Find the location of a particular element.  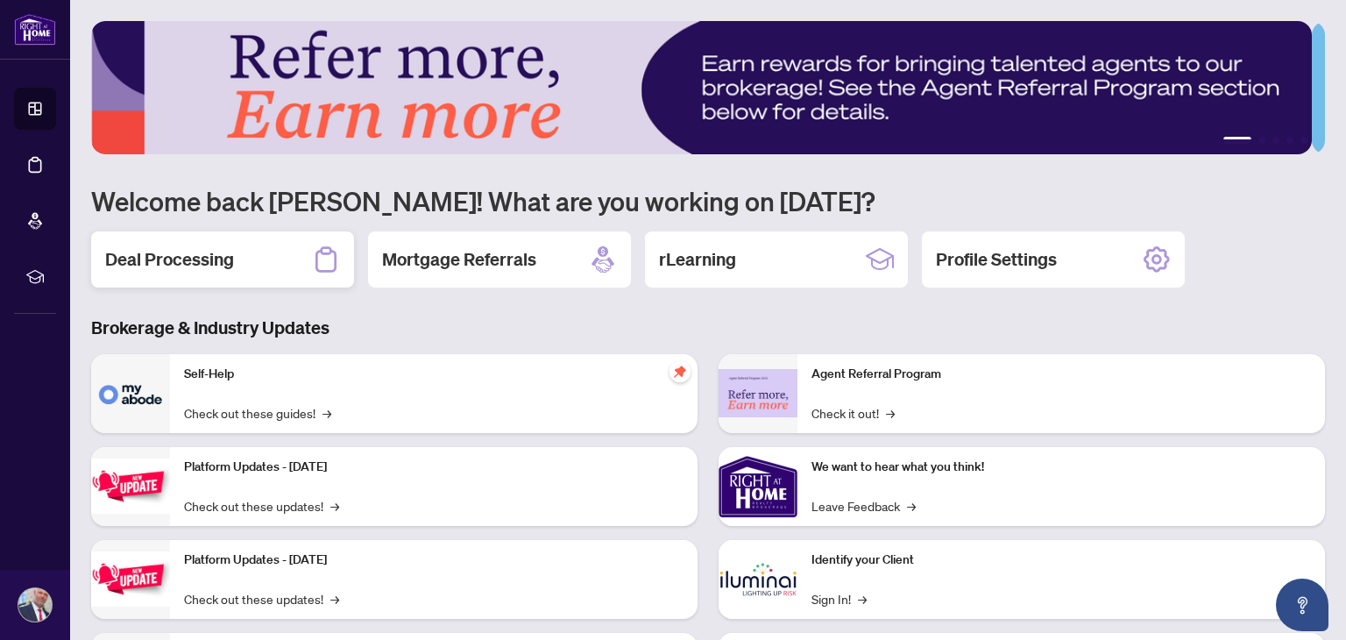

a: Leave Feedback→ is located at coordinates (863, 506).